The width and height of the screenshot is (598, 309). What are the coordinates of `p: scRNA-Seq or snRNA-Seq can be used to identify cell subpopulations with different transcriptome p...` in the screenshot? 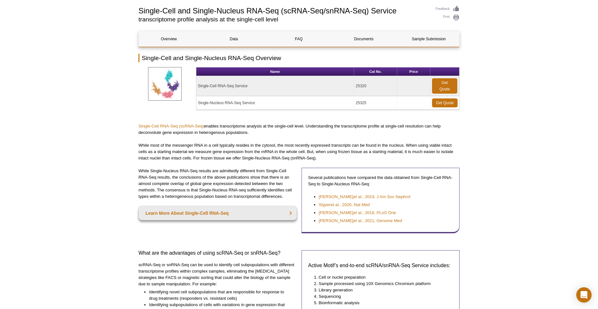 It's located at (218, 275).